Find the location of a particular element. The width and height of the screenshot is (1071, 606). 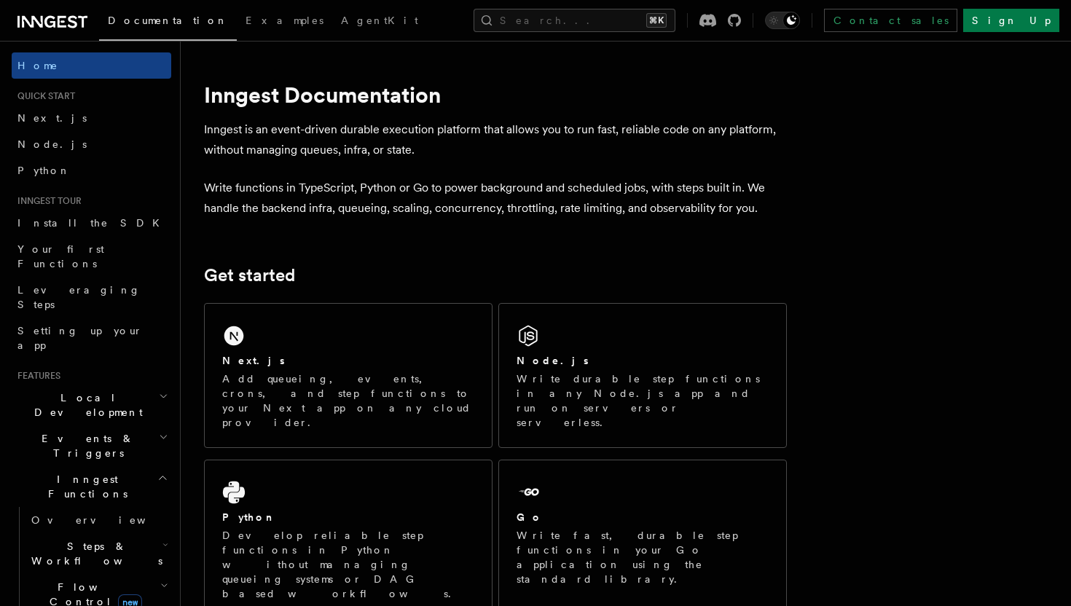

h2: Node.js is located at coordinates (552, 361).